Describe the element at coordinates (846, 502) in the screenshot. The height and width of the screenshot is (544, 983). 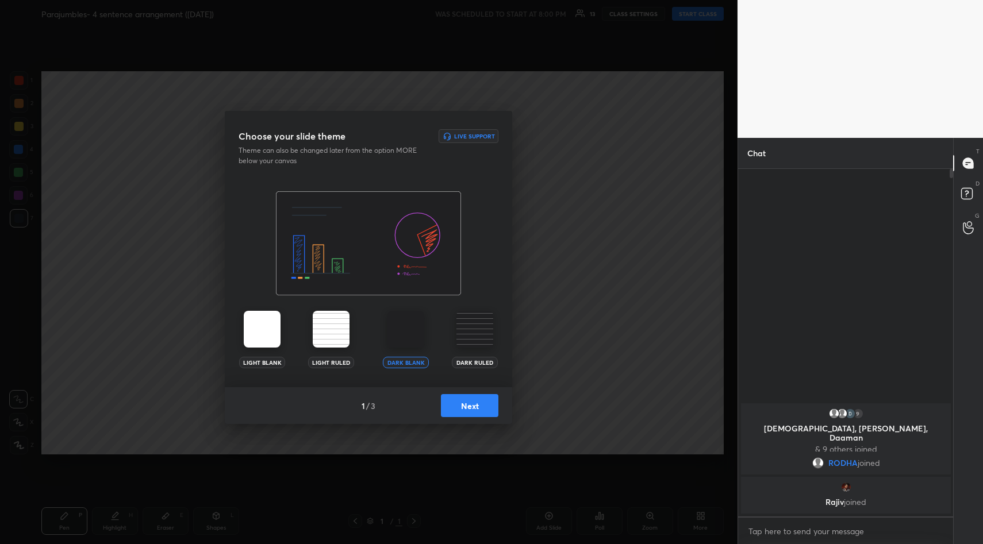
I see `p: Rajiv` at that location.